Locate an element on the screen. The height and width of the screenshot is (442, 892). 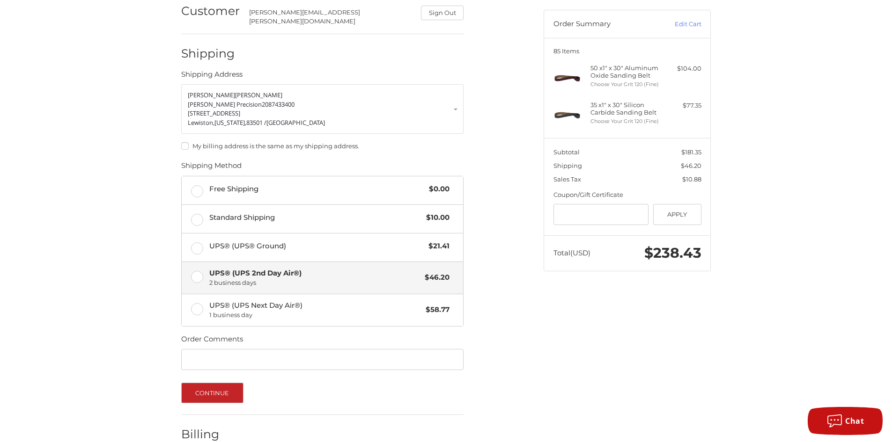
span: 2087433400 is located at coordinates (278, 104).